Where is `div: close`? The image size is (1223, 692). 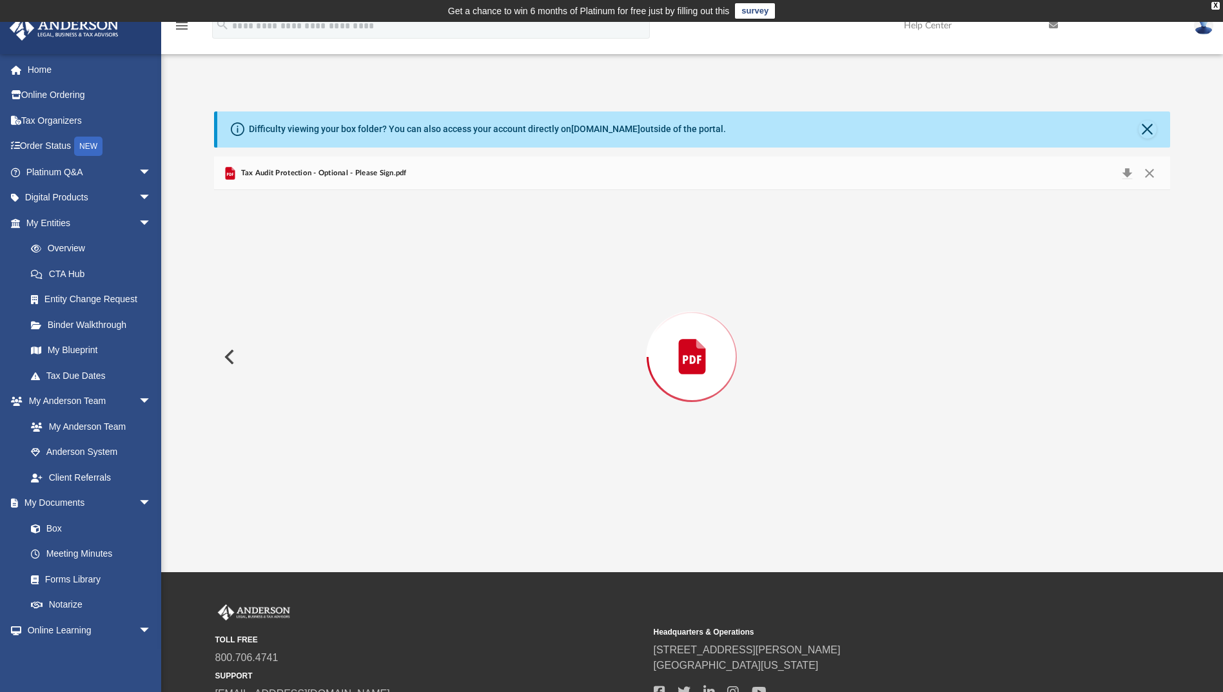
div: close is located at coordinates (1215, 6).